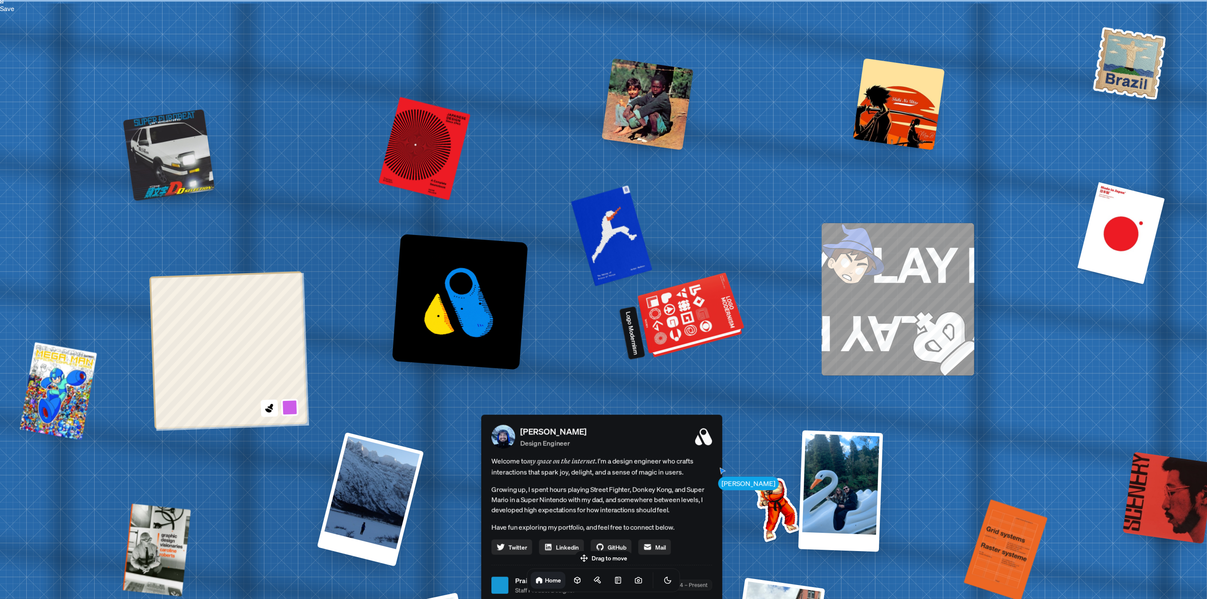 This screenshot has height=599, width=1207. I want to click on p: Design Engineer, so click(553, 443).